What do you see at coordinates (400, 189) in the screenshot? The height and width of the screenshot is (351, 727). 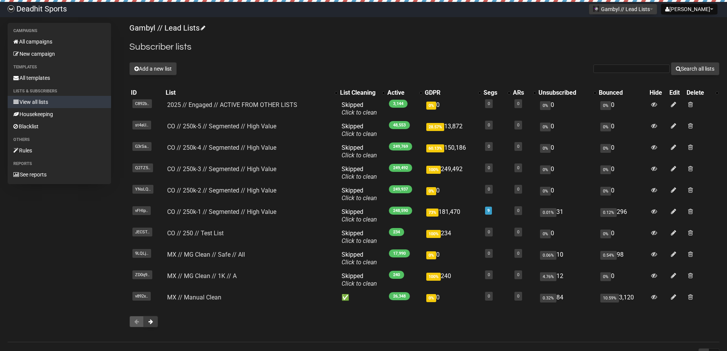 I see `span: 249,937` at bounding box center [400, 189].